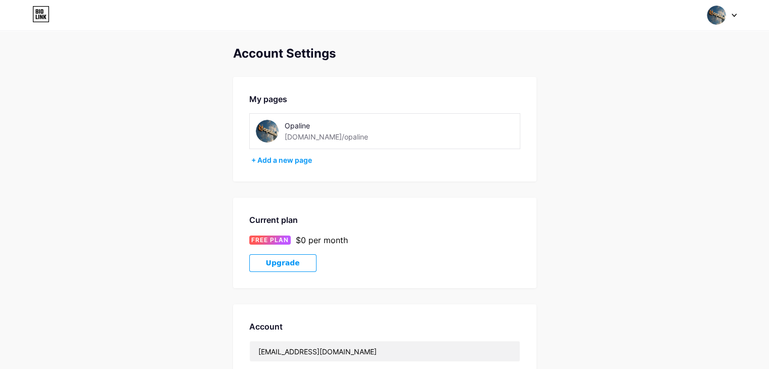  I want to click on div: + Add a new page, so click(386, 160).